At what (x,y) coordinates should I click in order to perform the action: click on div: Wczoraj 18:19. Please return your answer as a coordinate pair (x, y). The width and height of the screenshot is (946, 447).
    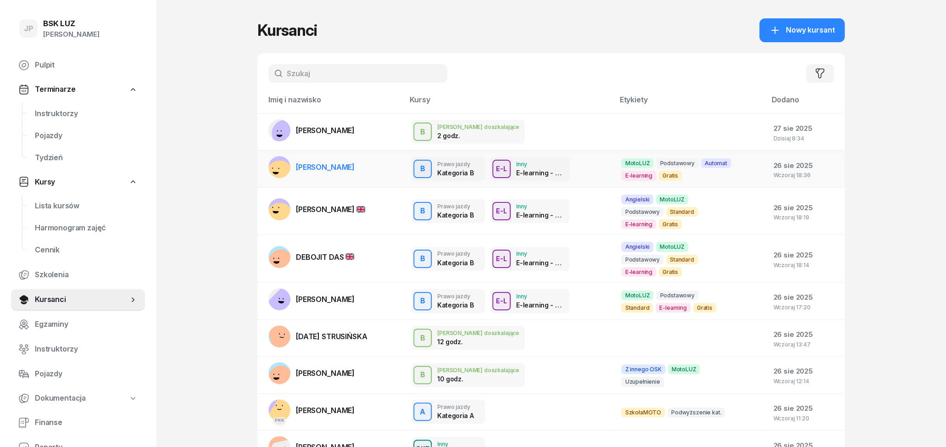
    Looking at the image, I should click on (805, 217).